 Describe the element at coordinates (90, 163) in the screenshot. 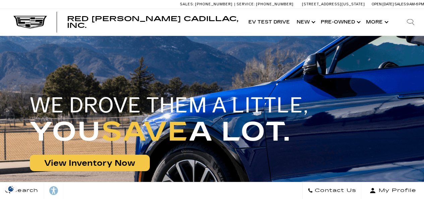

I see `a: View Inventory Now` at that location.